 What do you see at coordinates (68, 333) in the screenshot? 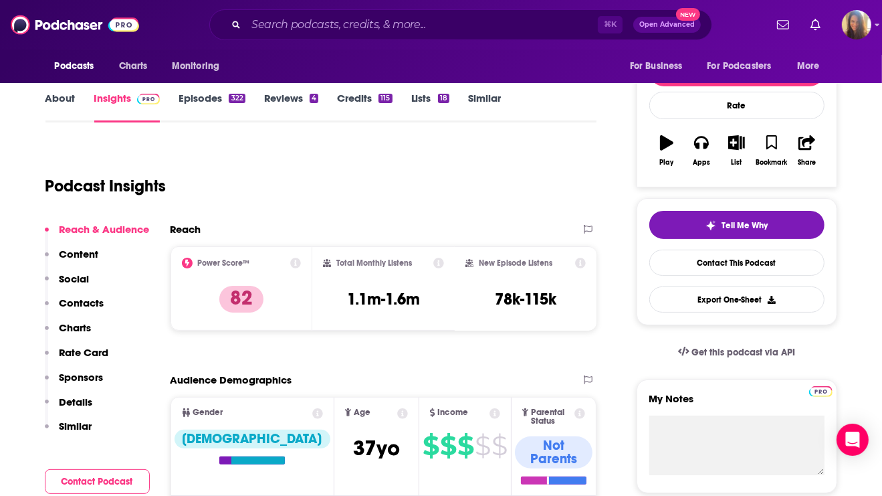
I see `button: Charts` at bounding box center [68, 333].